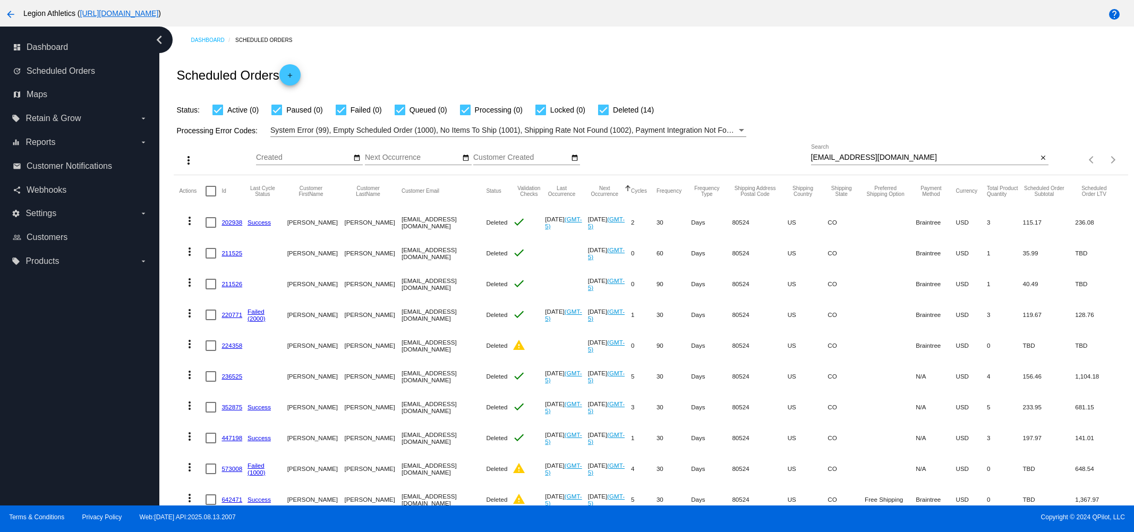 This screenshot has width=1134, height=532. I want to click on i: settings, so click(16, 214).